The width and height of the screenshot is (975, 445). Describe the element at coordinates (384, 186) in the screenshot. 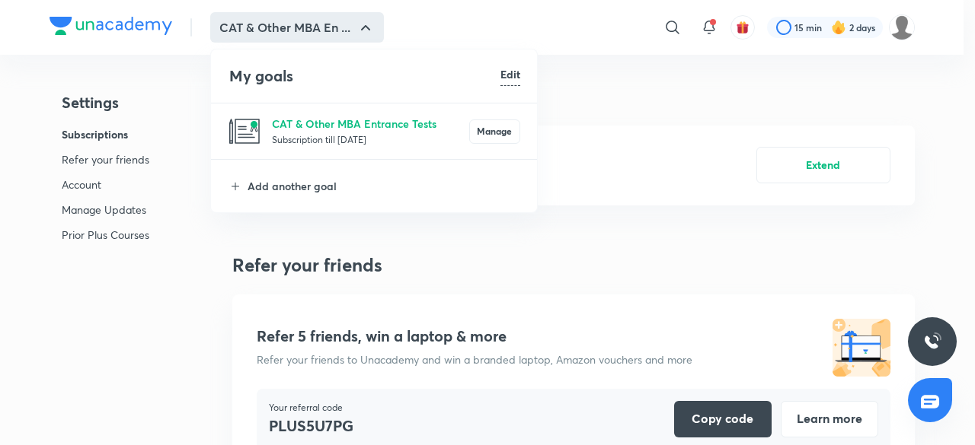

I see `p: Add another goal` at that location.